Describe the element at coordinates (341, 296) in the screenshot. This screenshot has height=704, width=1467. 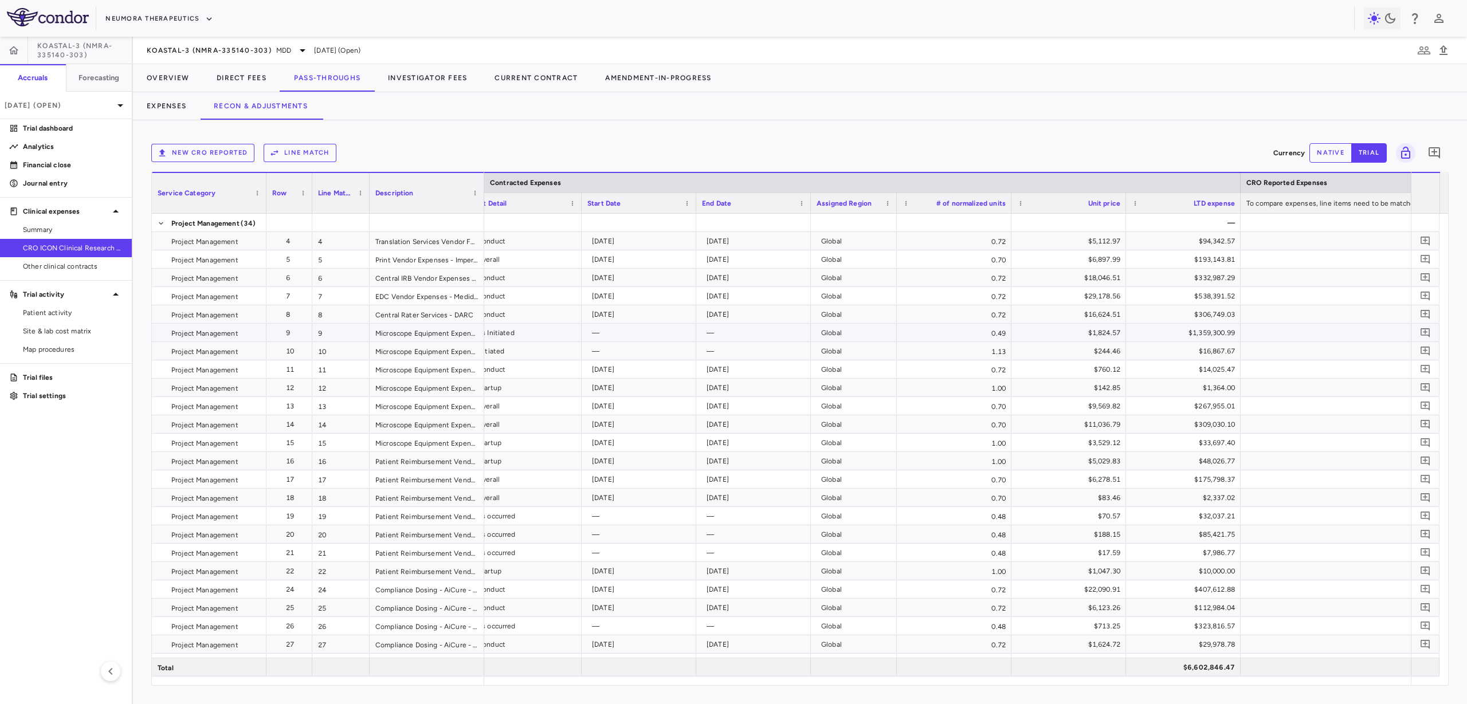
I see `div: 7` at that location.